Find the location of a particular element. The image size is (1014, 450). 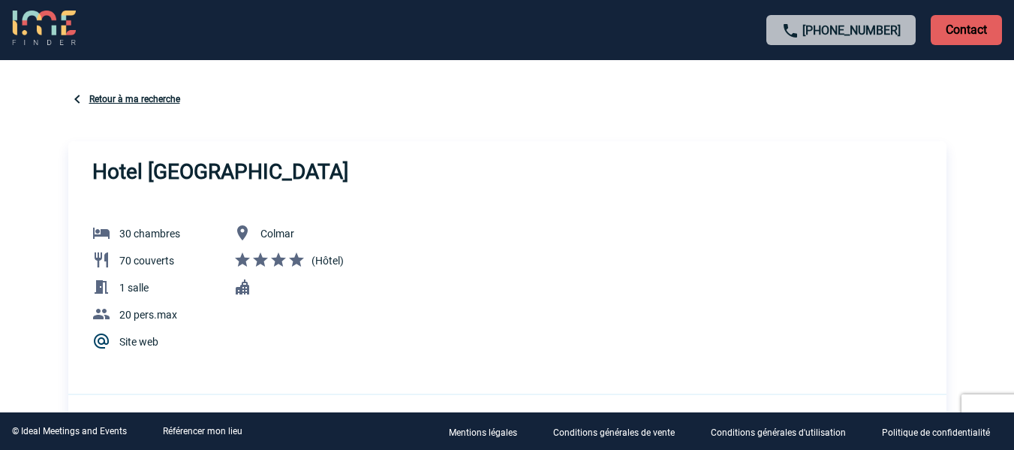

a: Site web is located at coordinates (139, 342).